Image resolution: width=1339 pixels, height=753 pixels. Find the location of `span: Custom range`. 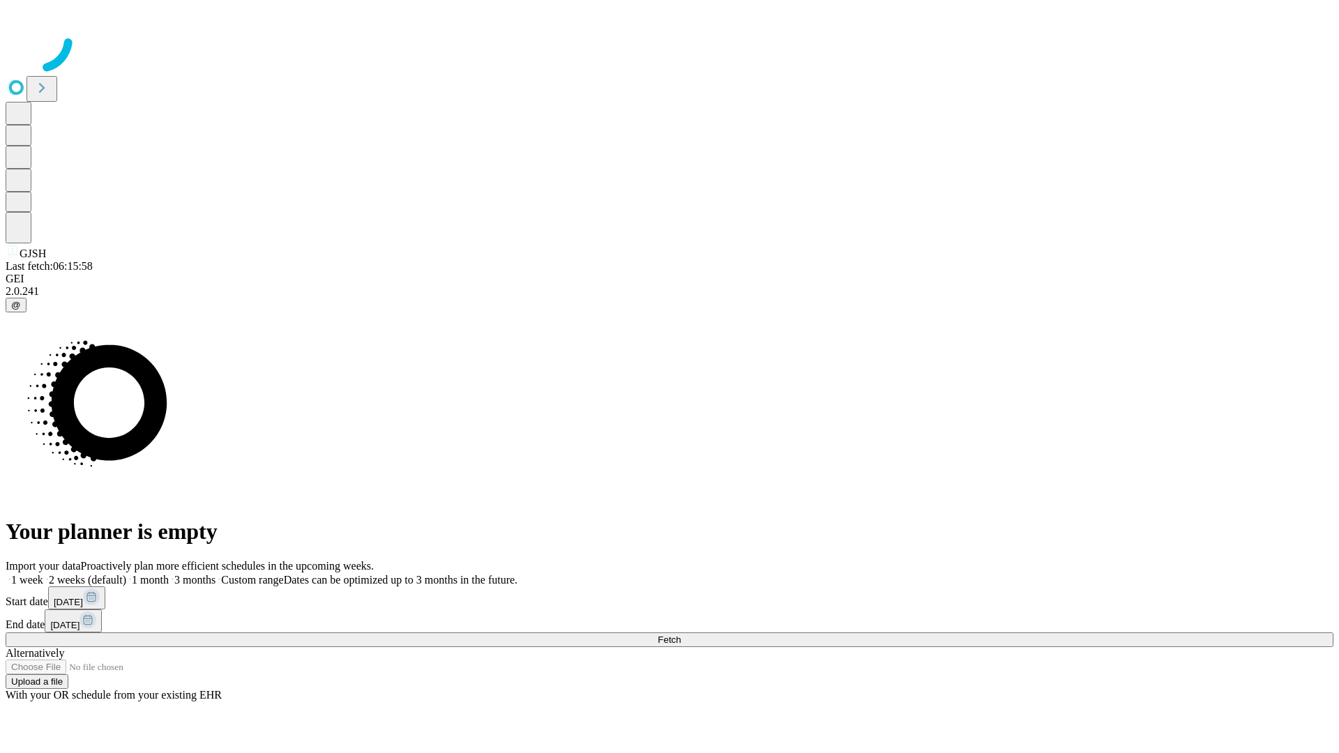

span: Custom range is located at coordinates (252, 579).